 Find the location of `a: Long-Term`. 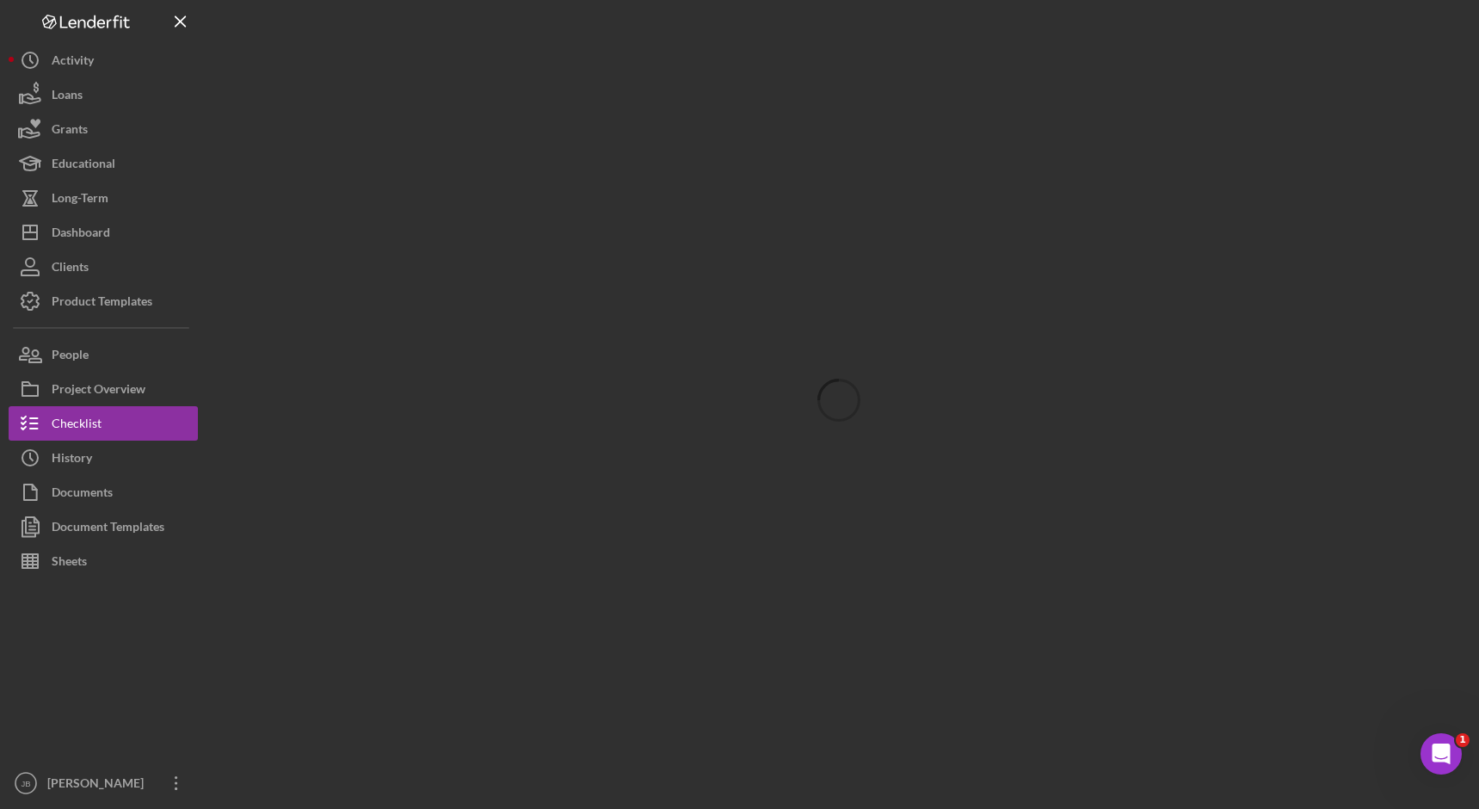

a: Long-Term is located at coordinates (103, 198).